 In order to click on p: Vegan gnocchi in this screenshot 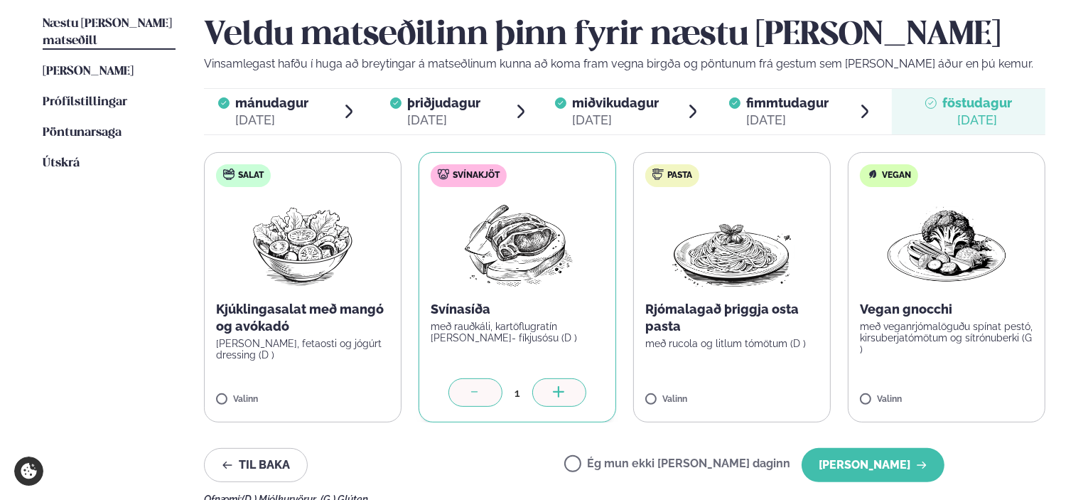, I will do `click(947, 309)`.